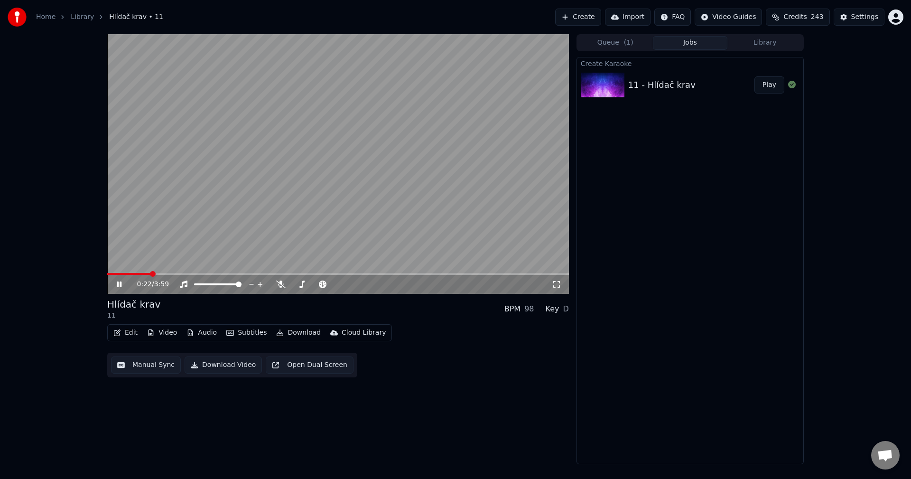  Describe the element at coordinates (46, 17) in the screenshot. I see `a: Home` at that location.